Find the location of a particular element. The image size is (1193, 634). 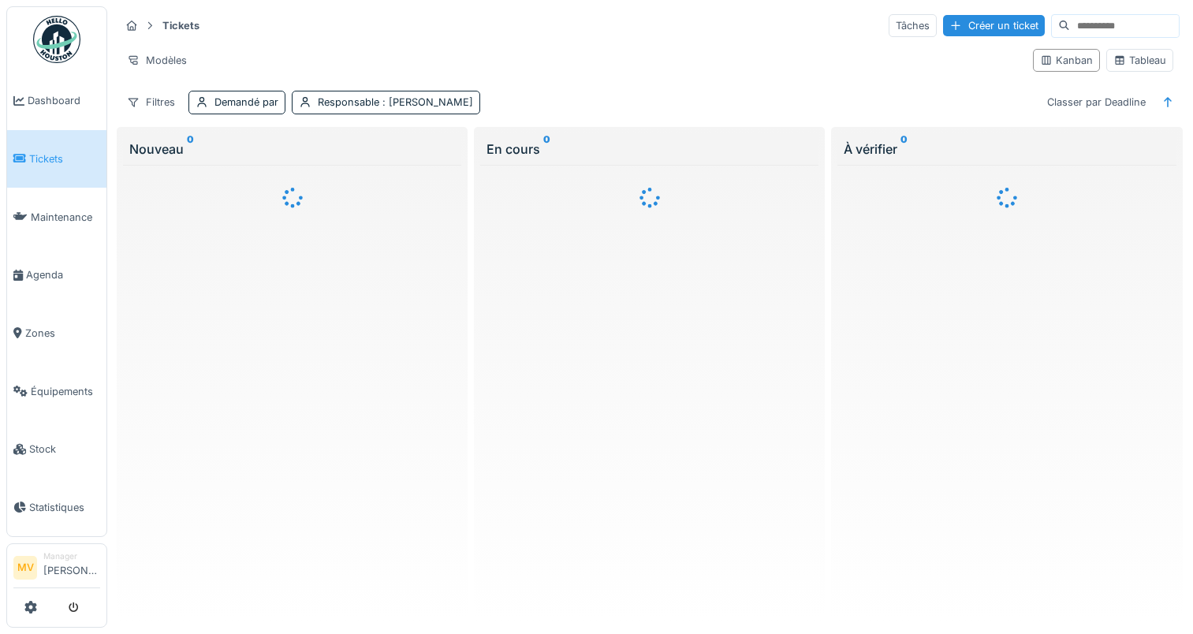

div: Modèles is located at coordinates (157, 60).